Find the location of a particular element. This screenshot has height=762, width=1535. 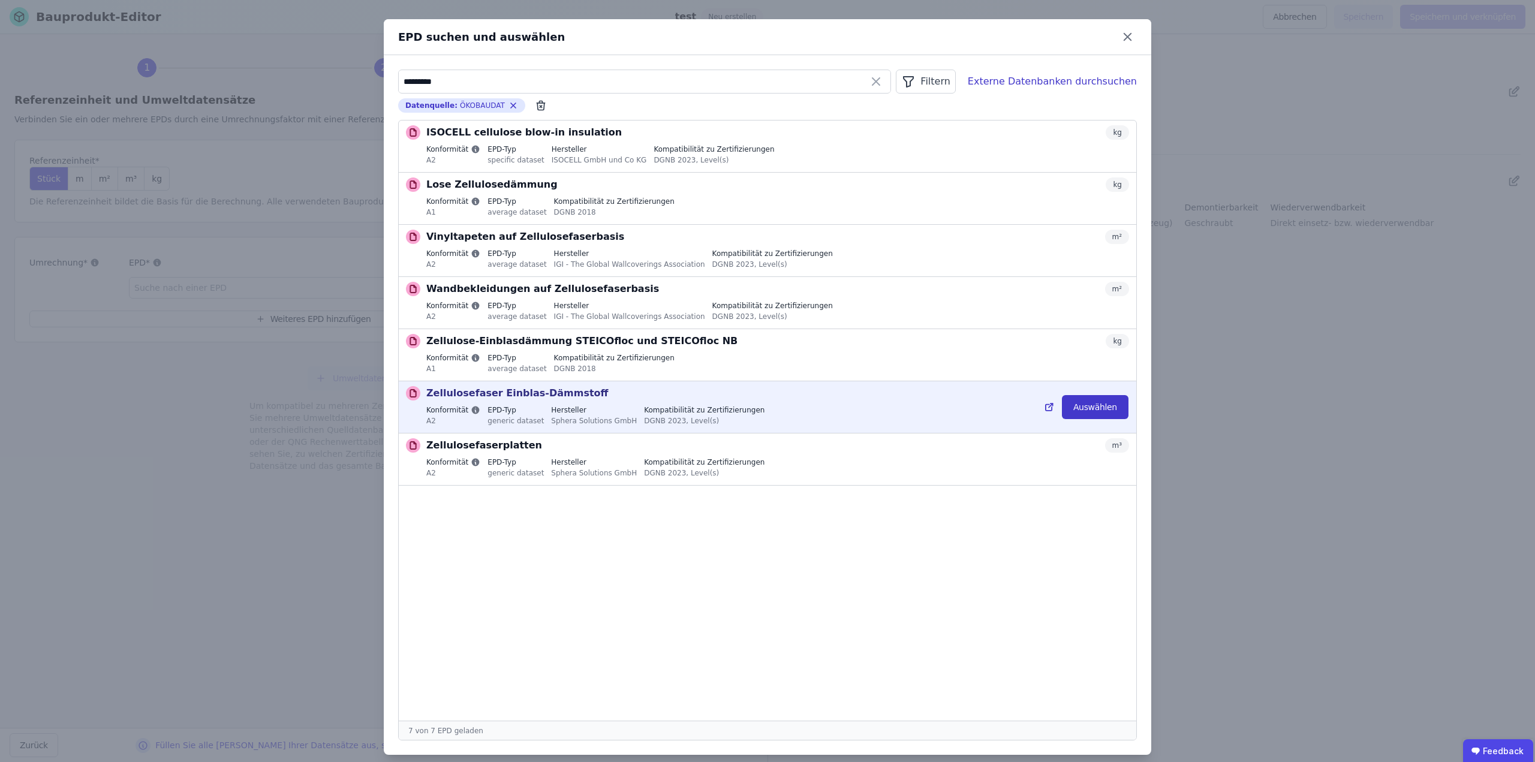

div: 7 von 7 EPD geladen is located at coordinates (768, 730).